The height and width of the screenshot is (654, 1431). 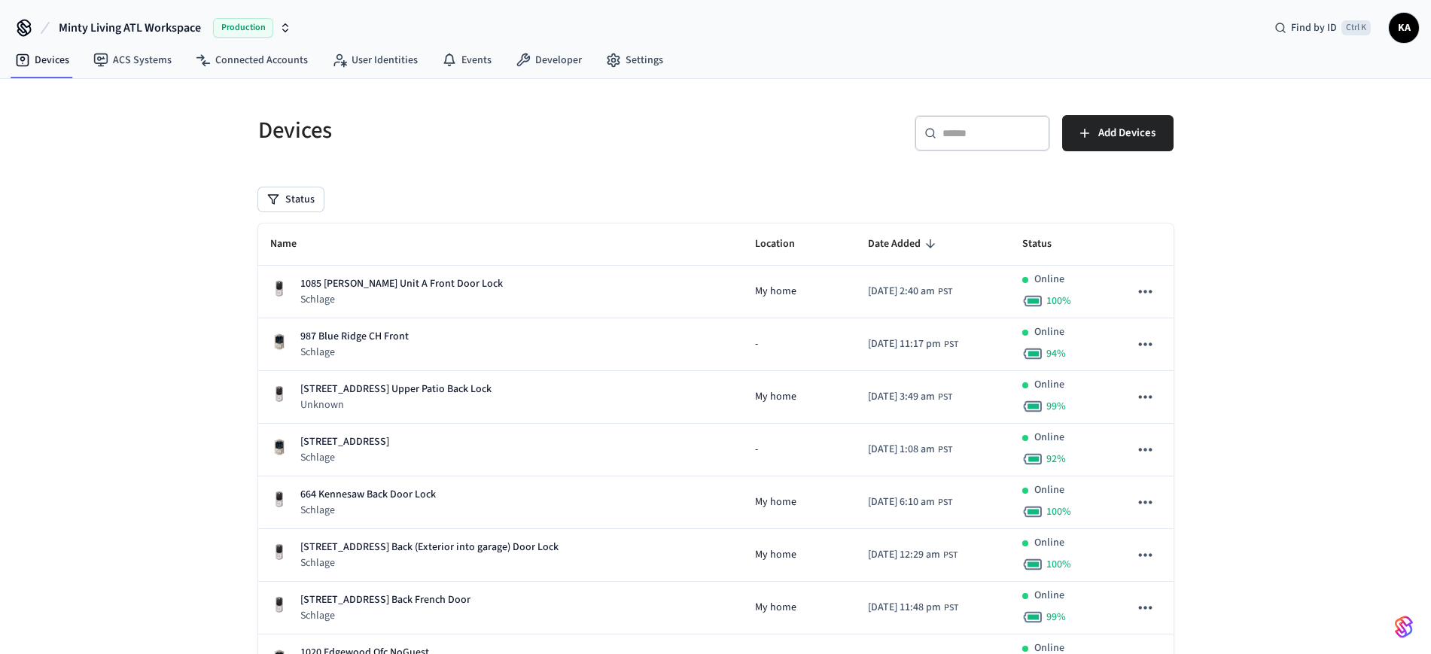 I want to click on h5: Devices, so click(x=483, y=130).